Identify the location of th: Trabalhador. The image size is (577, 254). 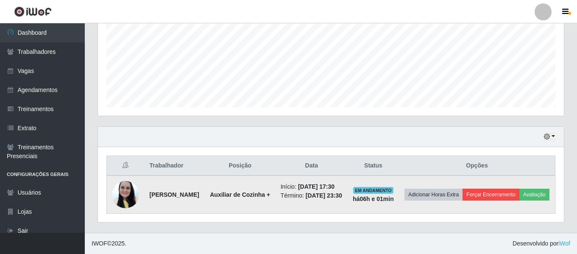
(175, 166).